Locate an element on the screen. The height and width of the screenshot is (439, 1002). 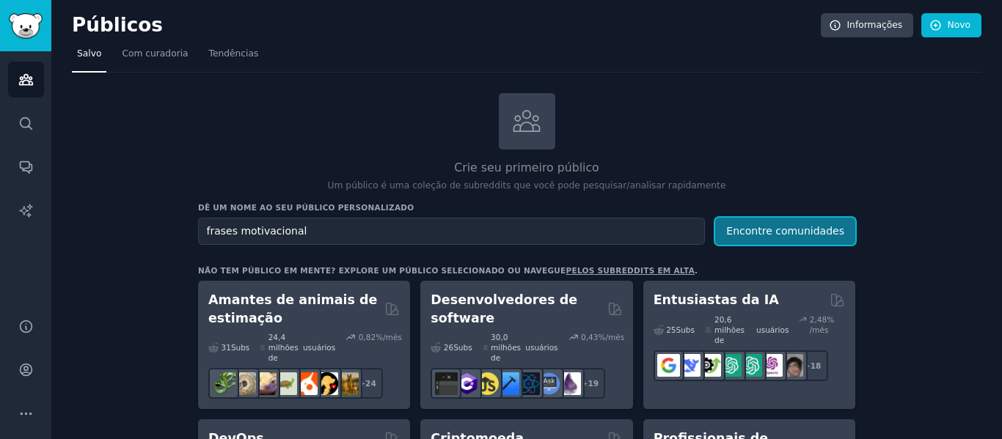
font: Com curadoria is located at coordinates (155, 54).